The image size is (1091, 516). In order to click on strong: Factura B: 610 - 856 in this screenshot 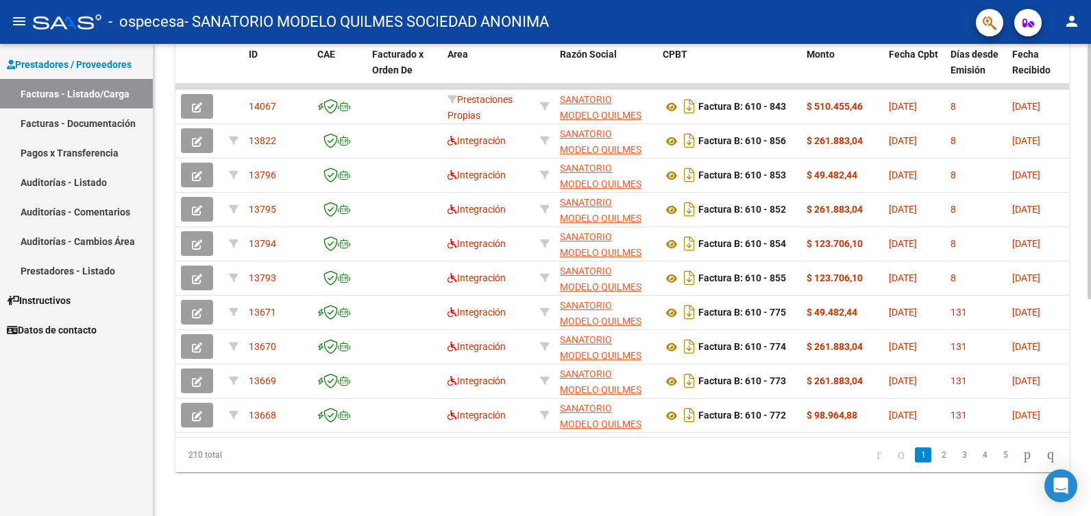, I will do `click(742, 141)`.